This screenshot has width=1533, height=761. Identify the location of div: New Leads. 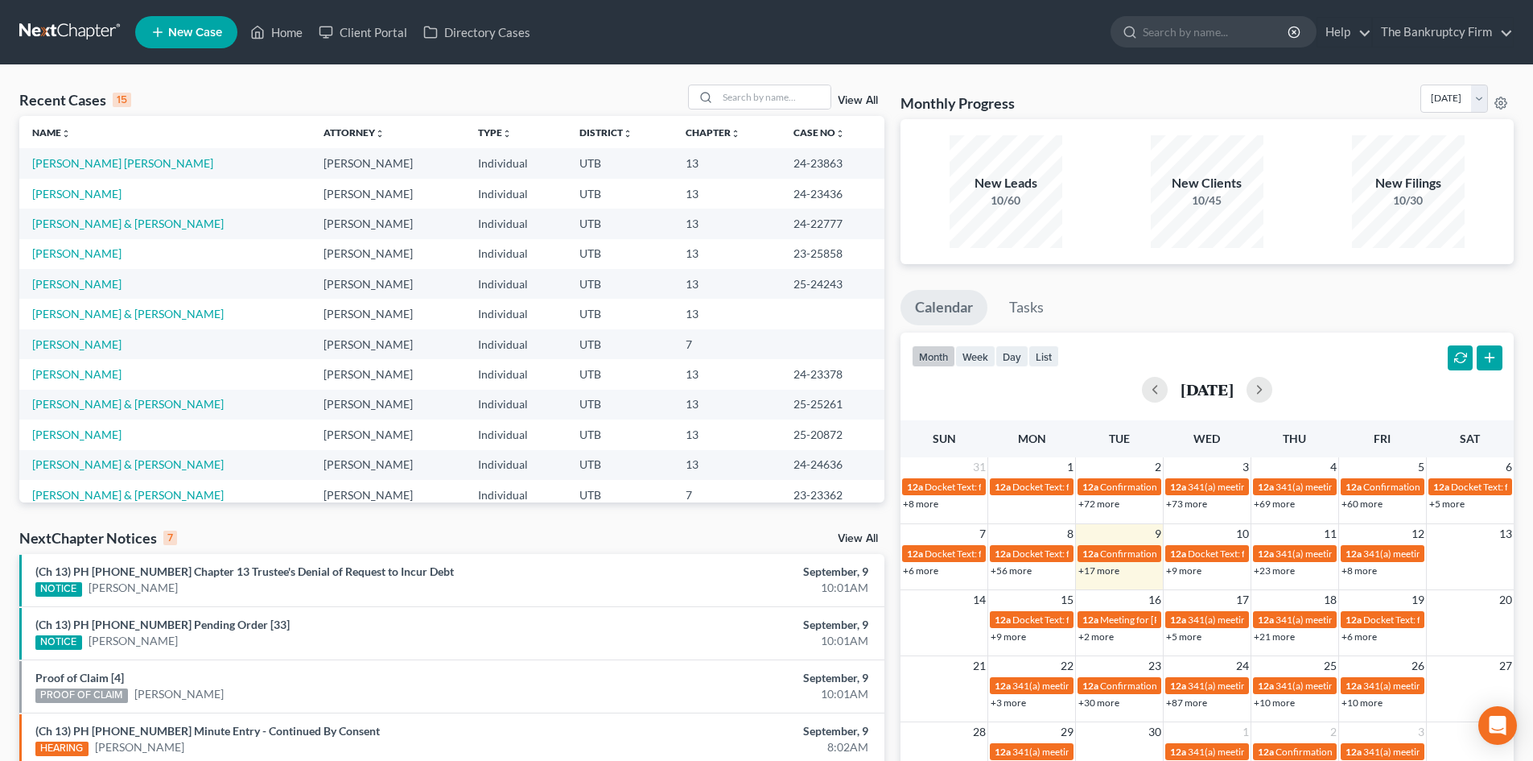
(1006, 183).